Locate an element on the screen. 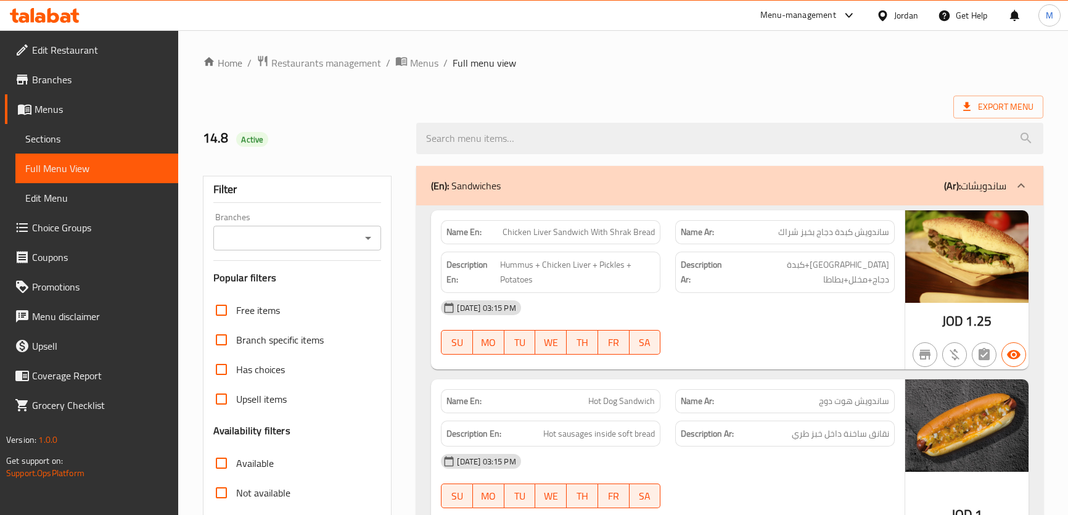 This screenshot has height=515, width=1068. span: نقانق ساخنة داخل خبز طري is located at coordinates (840, 433).